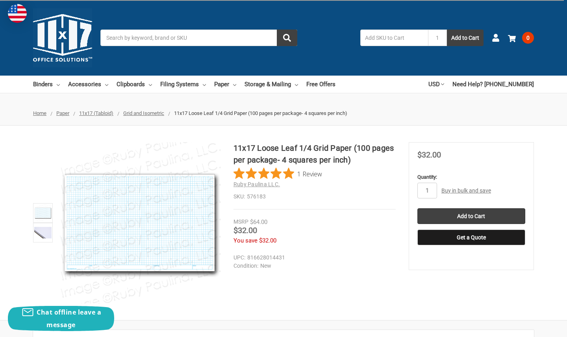 The width and height of the screenshot is (567, 337). I want to click on dd: New, so click(312, 266).